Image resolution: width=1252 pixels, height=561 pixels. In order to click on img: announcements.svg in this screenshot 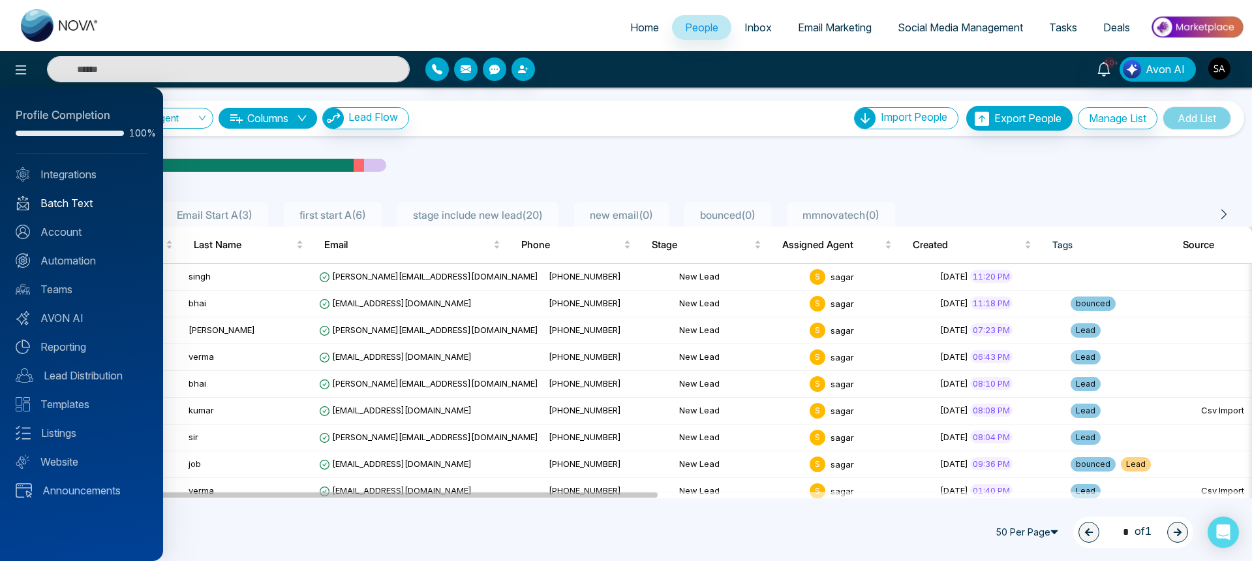, I will do `click(23, 490)`.